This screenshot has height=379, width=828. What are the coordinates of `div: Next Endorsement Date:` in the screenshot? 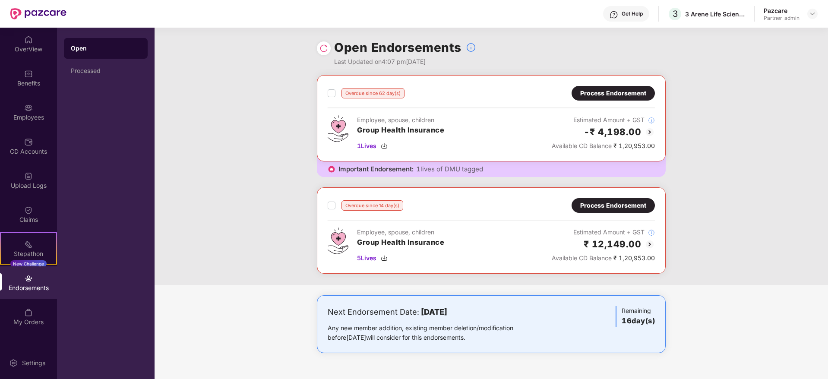 It's located at (434, 312).